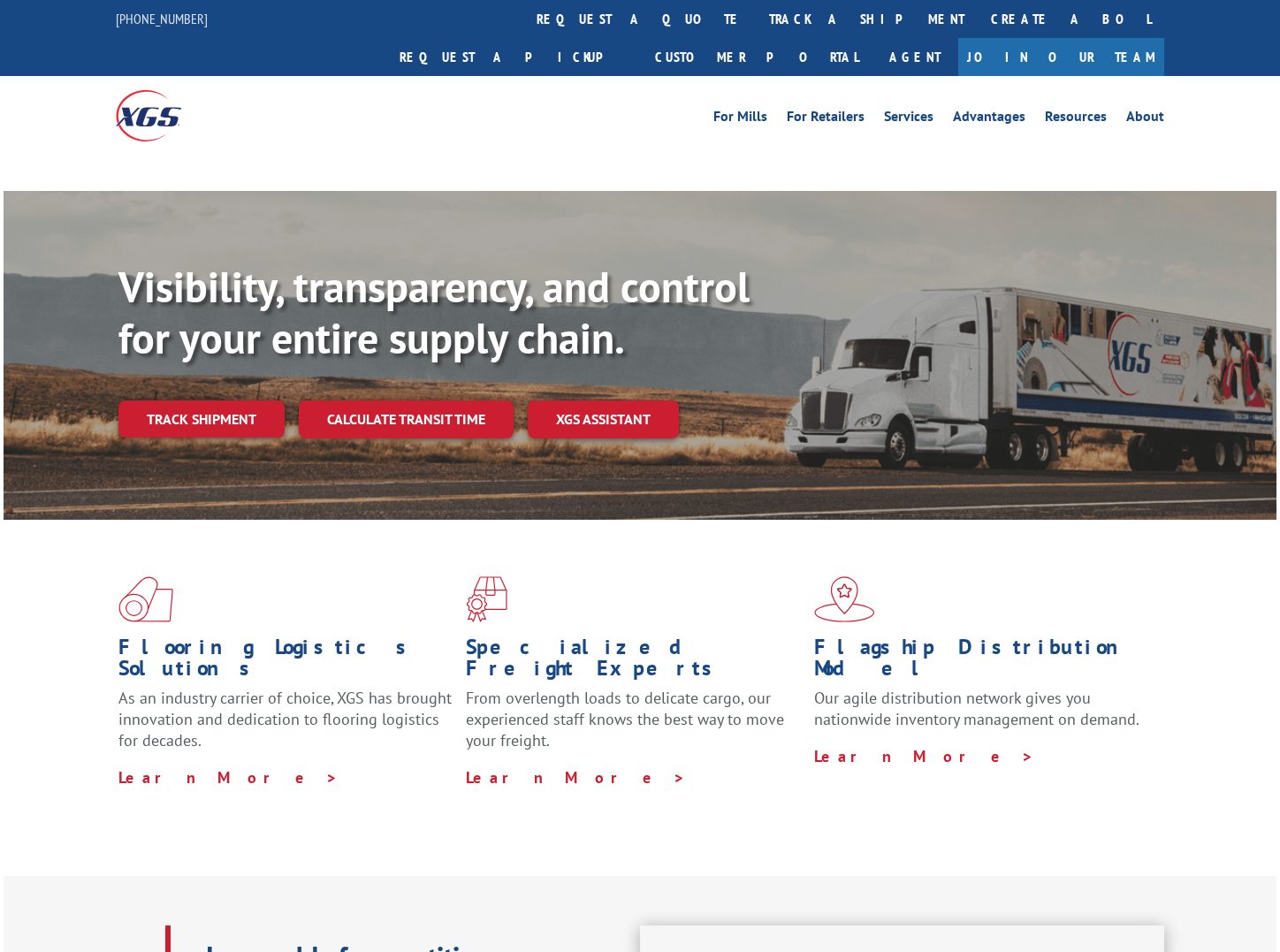 The height and width of the screenshot is (952, 1280). What do you see at coordinates (514, 56) in the screenshot?
I see `a: Request a pickup` at bounding box center [514, 56].